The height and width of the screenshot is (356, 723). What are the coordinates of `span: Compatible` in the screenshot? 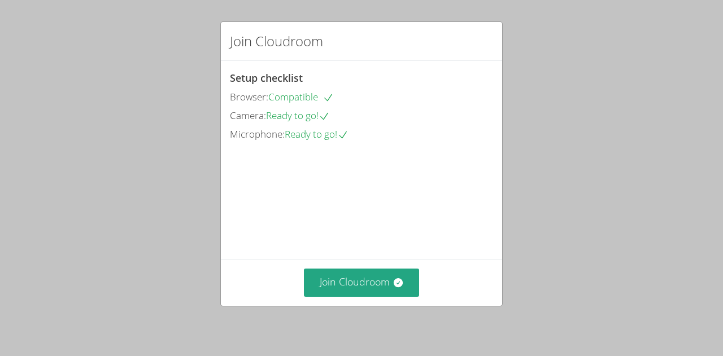 It's located at (301, 97).